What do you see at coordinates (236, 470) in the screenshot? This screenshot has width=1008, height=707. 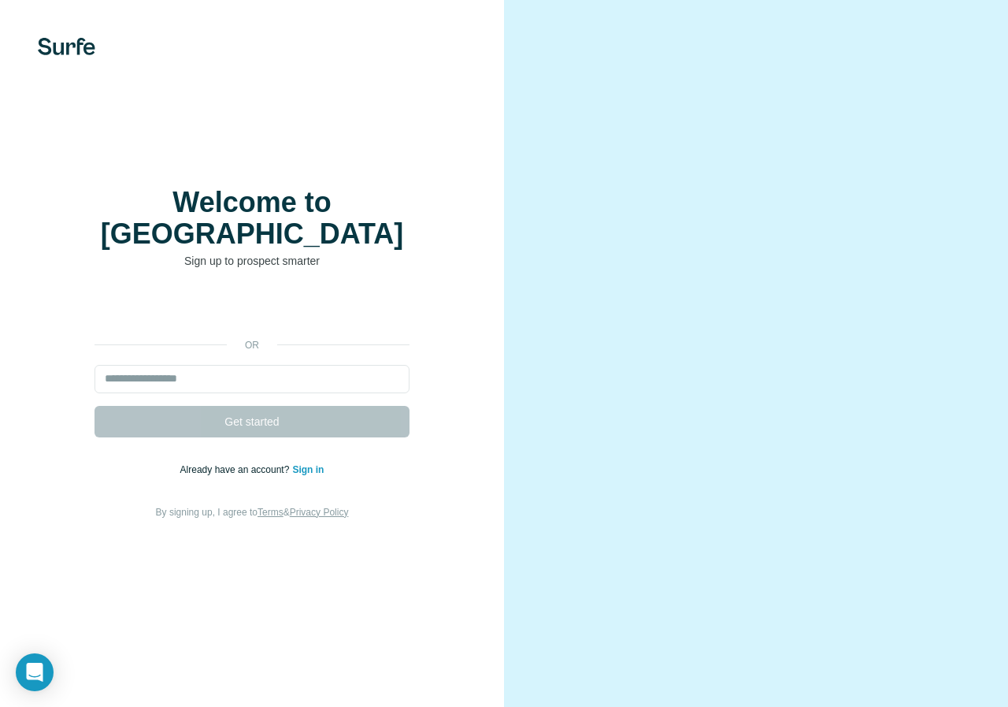 I see `span: Already have an account?` at bounding box center [236, 470].